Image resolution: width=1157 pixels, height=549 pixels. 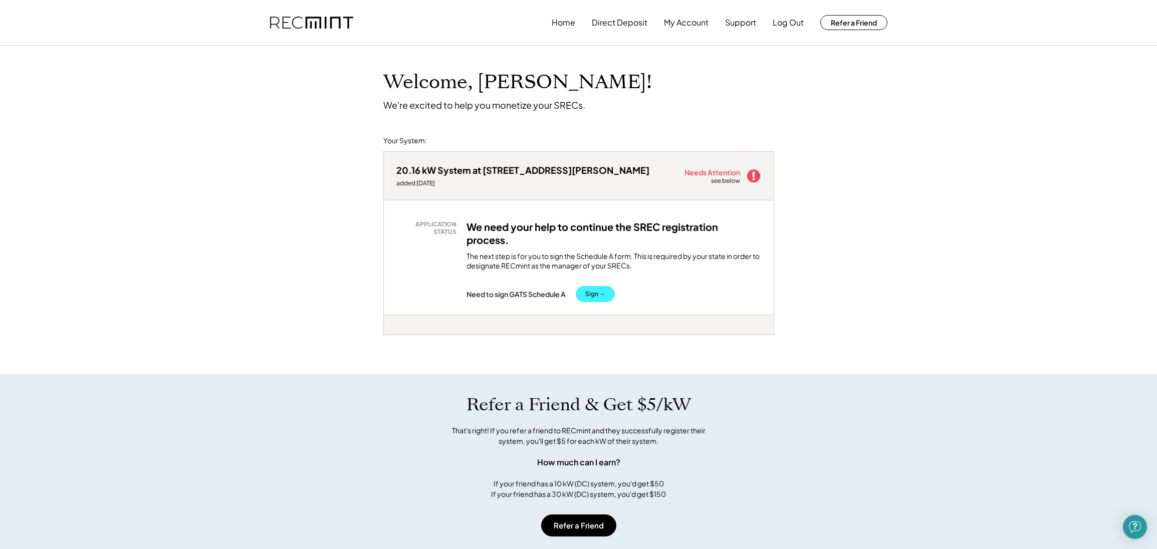 What do you see at coordinates (614, 234) in the screenshot?
I see `h3: We need your help to continue the SREC registration process.` at bounding box center [614, 234].